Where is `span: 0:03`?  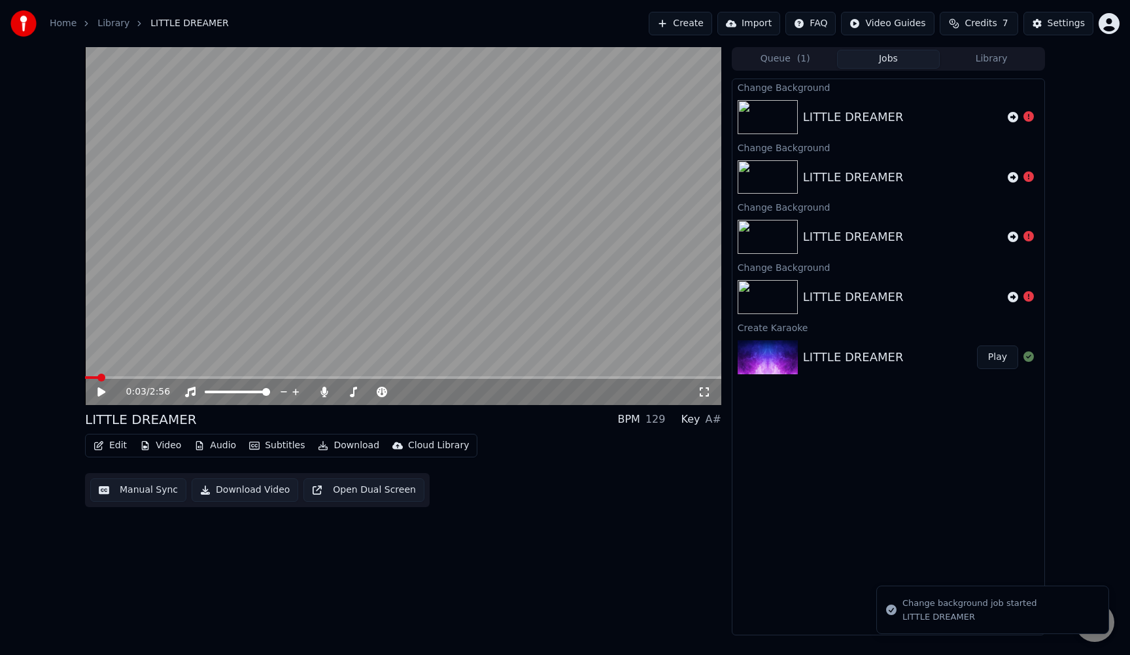
span: 0:03 is located at coordinates (136, 392).